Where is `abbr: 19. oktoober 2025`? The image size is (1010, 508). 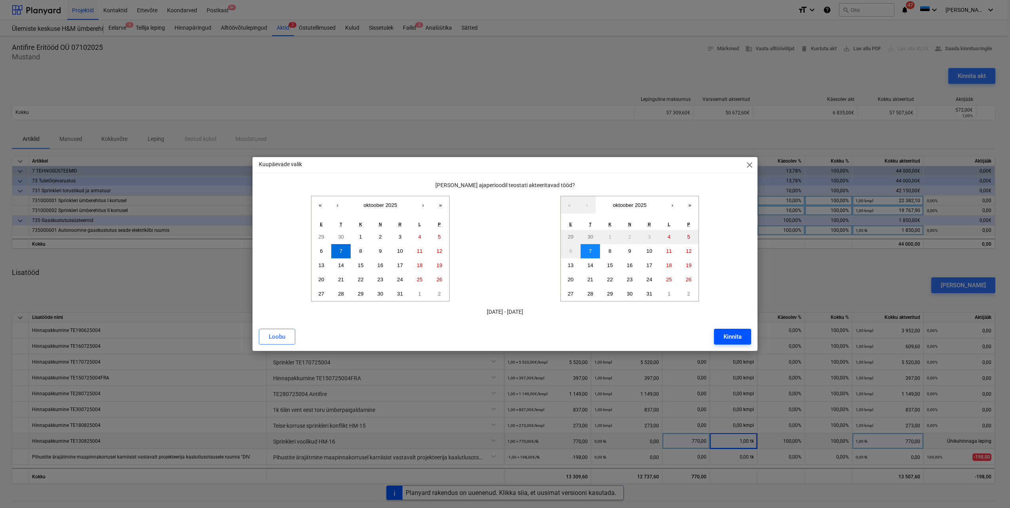
abbr: 19. oktoober 2025 is located at coordinates (689, 265).